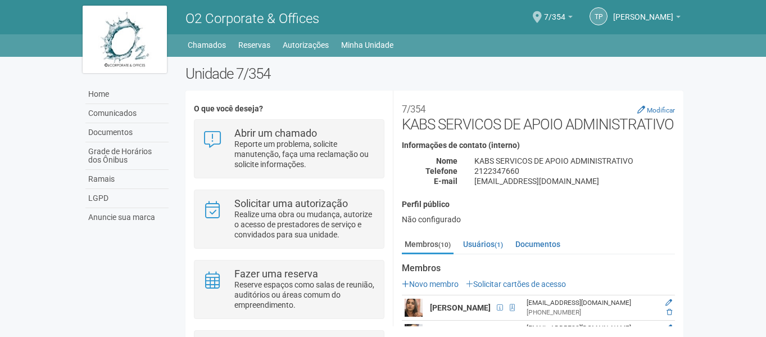 The width and height of the screenshot is (766, 337). I want to click on span: Thaís Pereira, so click(643, 11).